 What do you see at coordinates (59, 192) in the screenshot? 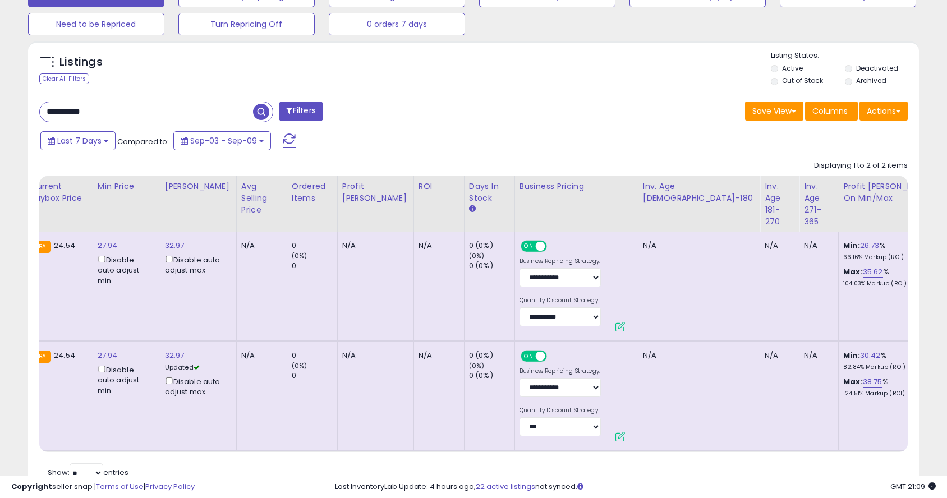
I see `div: Current Buybox Price` at bounding box center [59, 192].